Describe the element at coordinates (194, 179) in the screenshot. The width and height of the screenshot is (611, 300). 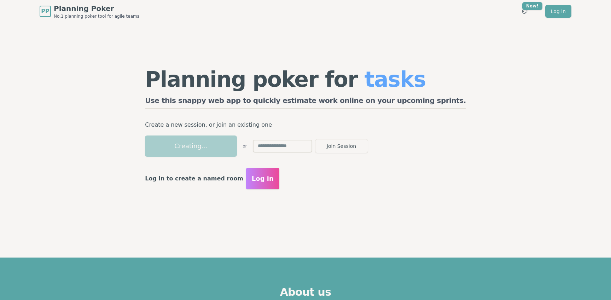
I see `p: Log in to create a named room` at that location.